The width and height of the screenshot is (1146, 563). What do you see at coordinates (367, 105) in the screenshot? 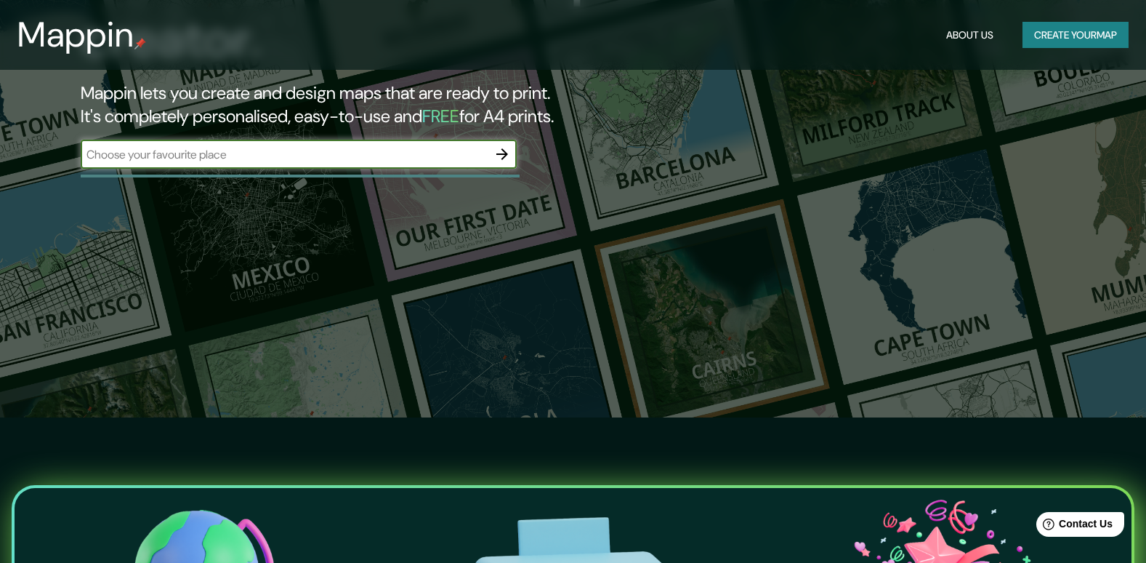
I see `h2: Mappin lets you create and design maps that are ready to print. It's completely personalised, eas...` at bounding box center [367, 105].